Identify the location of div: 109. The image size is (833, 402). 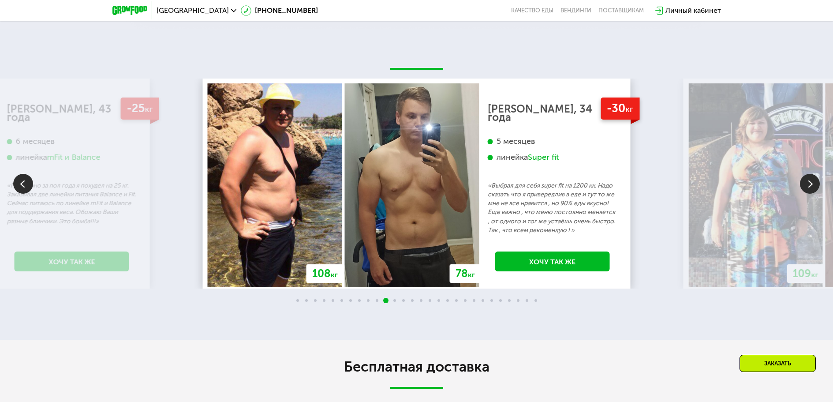
(806, 273).